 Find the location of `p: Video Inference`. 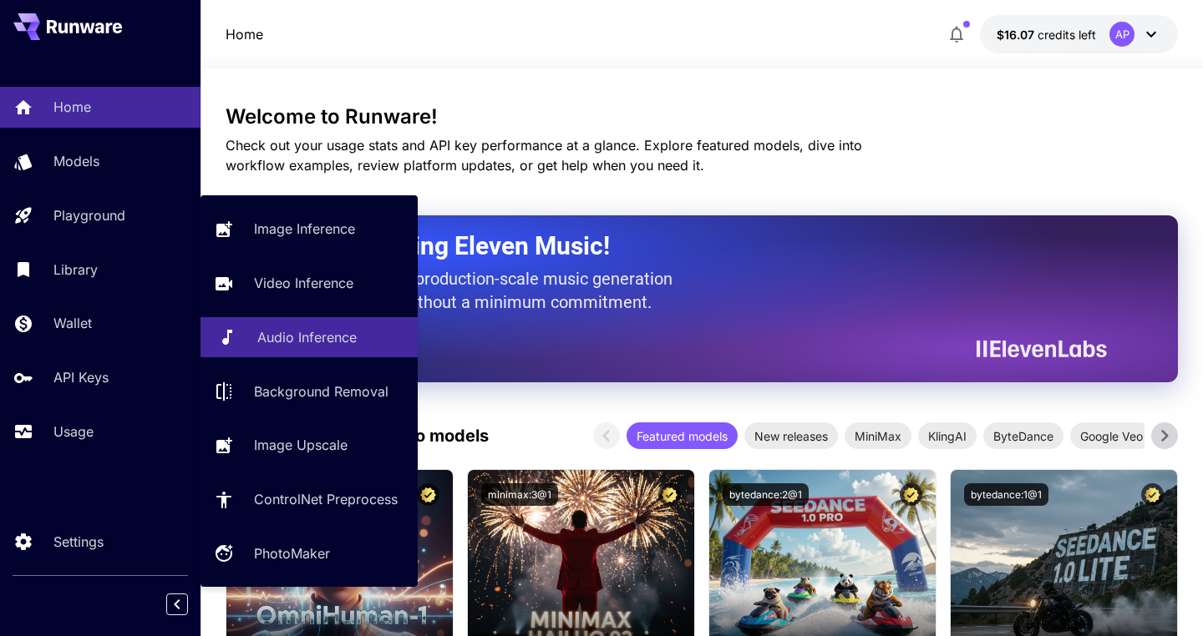

p: Video Inference is located at coordinates (303, 283).